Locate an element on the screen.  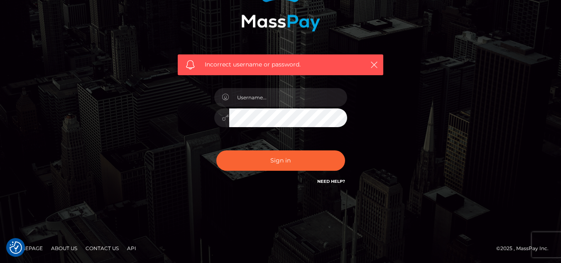
a: Homepage is located at coordinates (27, 248).